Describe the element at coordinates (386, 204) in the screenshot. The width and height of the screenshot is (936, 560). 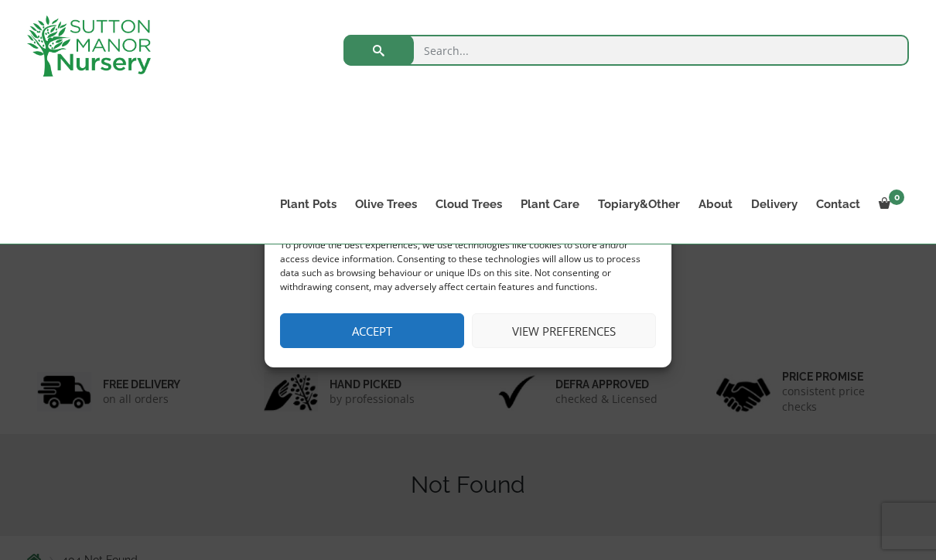
I see `a: Olive Trees` at that location.